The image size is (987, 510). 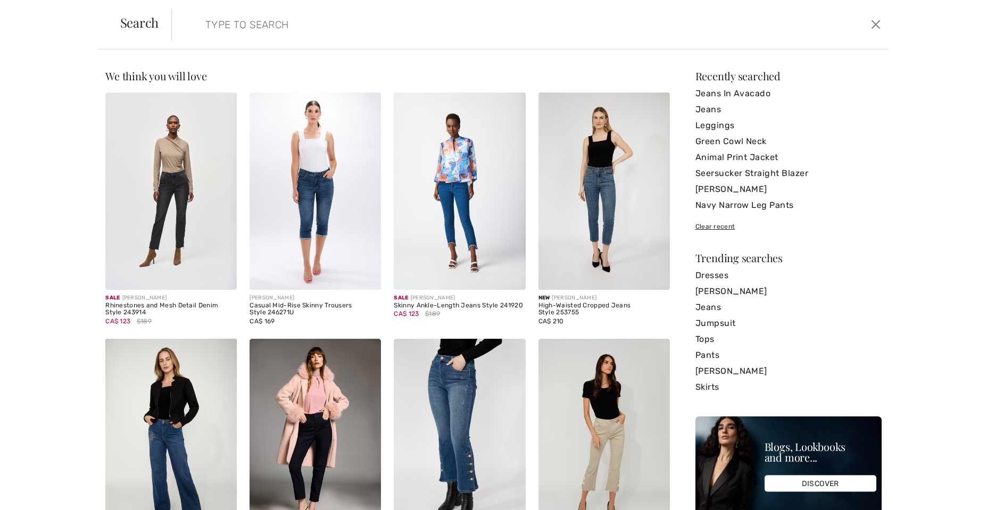 I want to click on img: Skinny Ankle-Length Jeans Style 241920. Denim Medium Blue, so click(x=459, y=191).